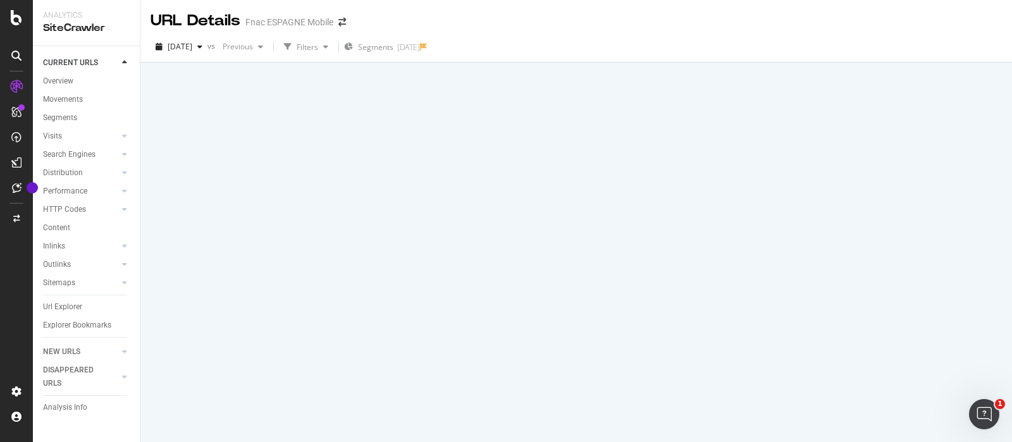  I want to click on button: Previous, so click(243, 47).